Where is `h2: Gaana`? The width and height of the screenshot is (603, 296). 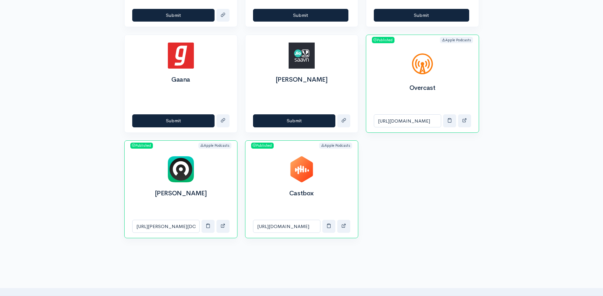 h2: Gaana is located at coordinates (181, 80).